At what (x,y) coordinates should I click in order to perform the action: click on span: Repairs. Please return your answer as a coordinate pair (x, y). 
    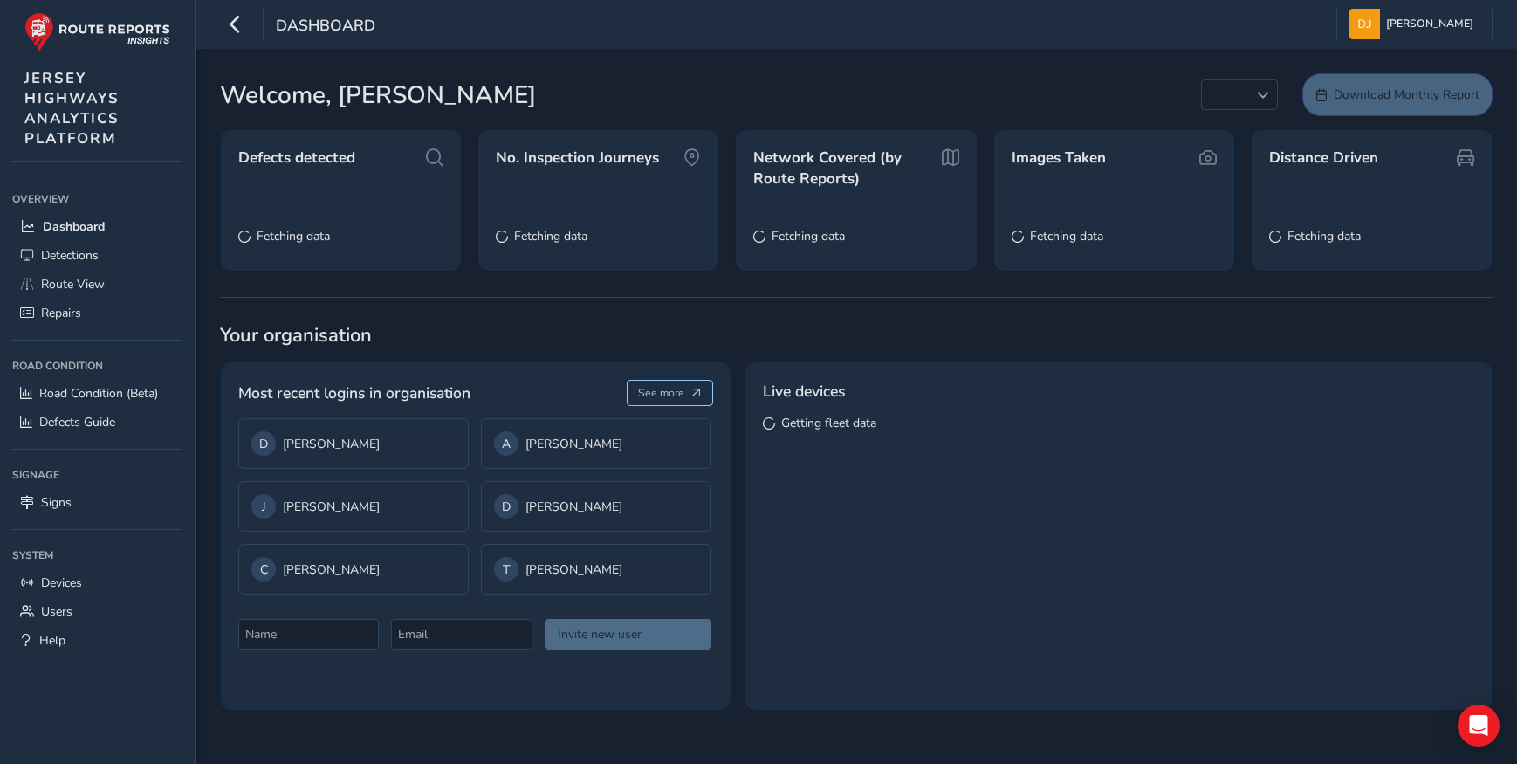
    Looking at the image, I should click on (61, 312).